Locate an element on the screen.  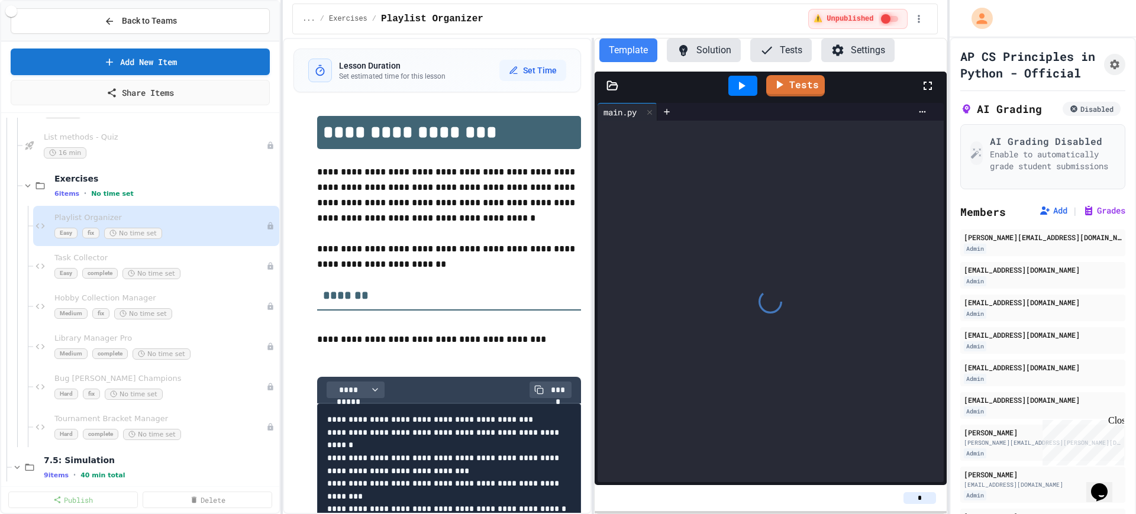
span: 7.5: Simulation is located at coordinates (160, 460).